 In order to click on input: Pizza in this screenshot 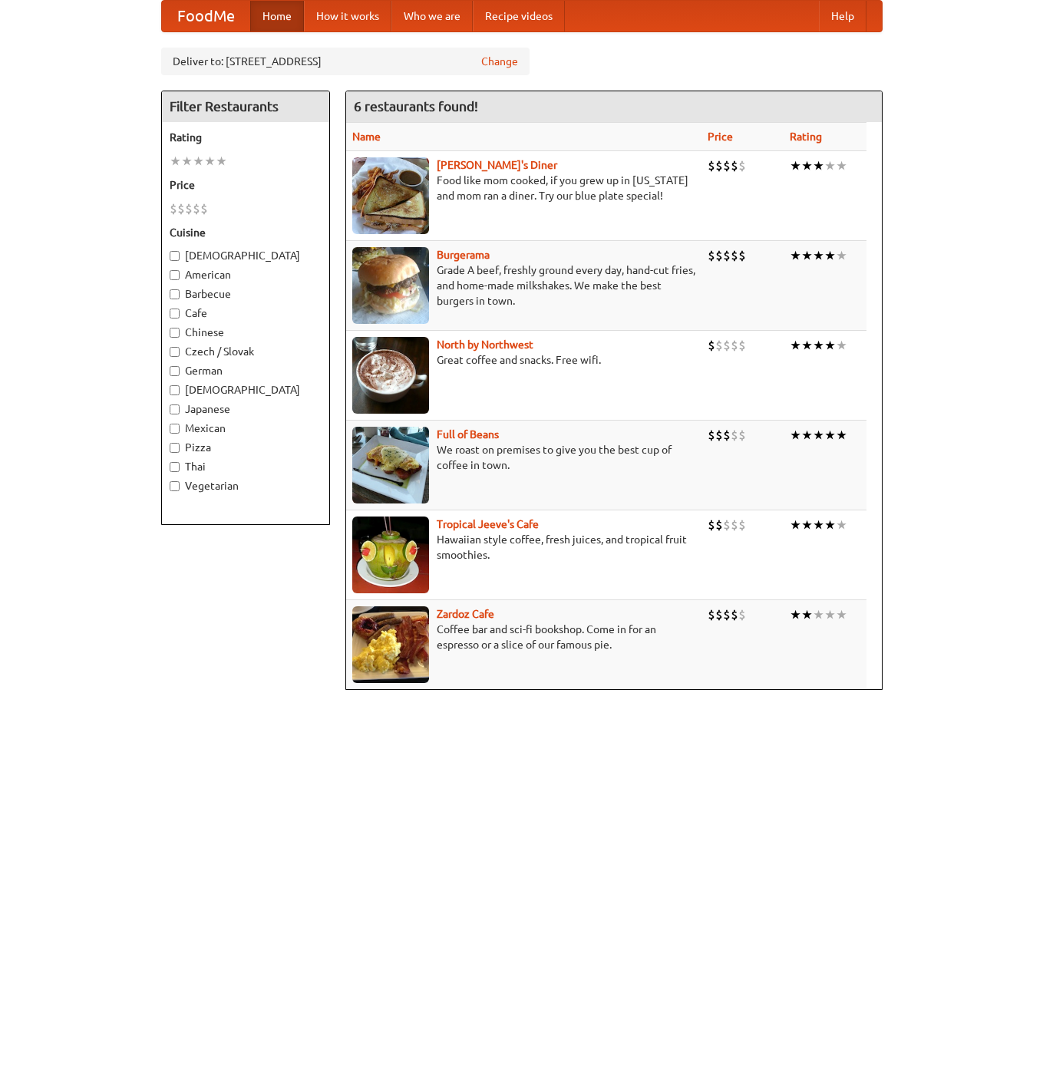, I will do `click(174, 447)`.